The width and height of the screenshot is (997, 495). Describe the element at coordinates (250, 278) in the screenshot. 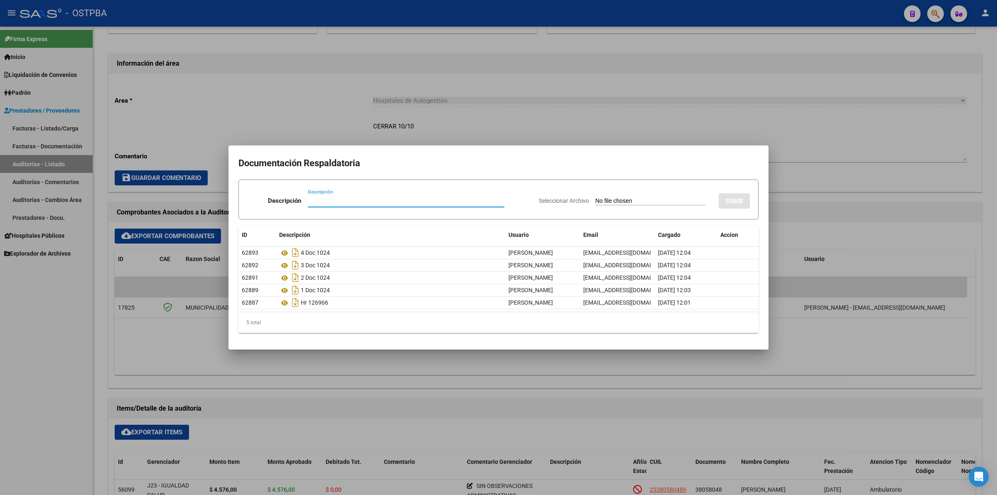

I see `span: 62891` at that location.